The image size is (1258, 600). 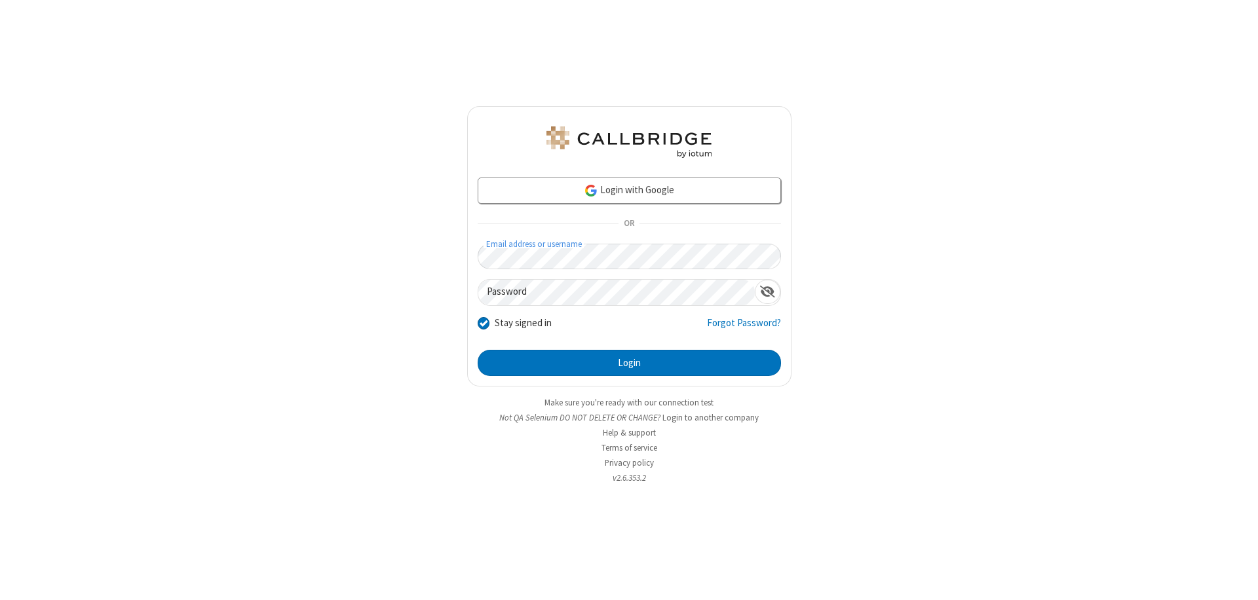 What do you see at coordinates (629, 363) in the screenshot?
I see `button: Login` at bounding box center [629, 363].